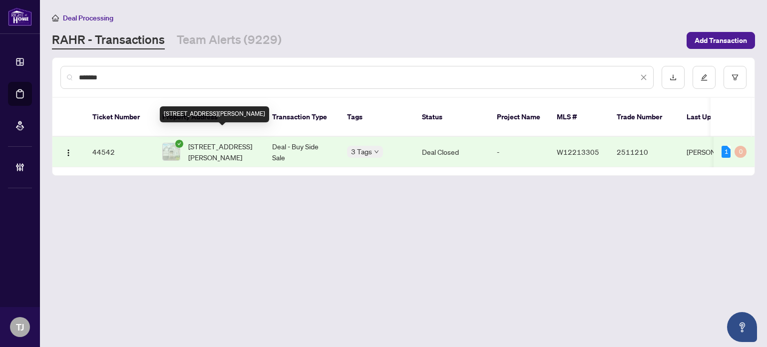 The height and width of the screenshot is (347, 767). What do you see at coordinates (376, 117) in the screenshot?
I see `th: Tags` at bounding box center [376, 117].